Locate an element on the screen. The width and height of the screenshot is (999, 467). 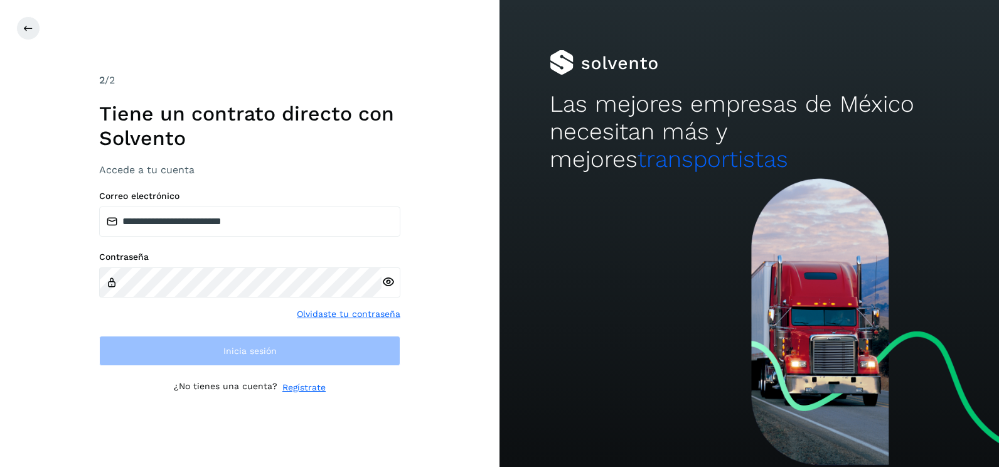
label: Contraseña is located at coordinates (250, 257).